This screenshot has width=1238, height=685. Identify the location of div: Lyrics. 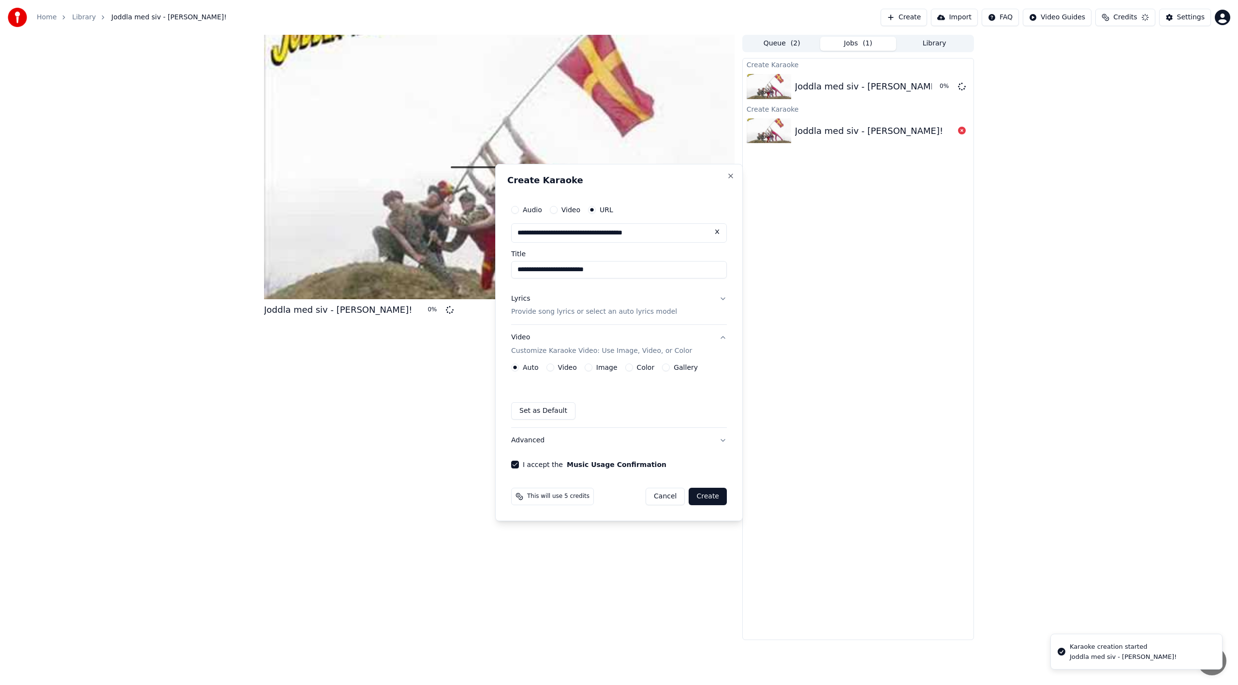
(521, 299).